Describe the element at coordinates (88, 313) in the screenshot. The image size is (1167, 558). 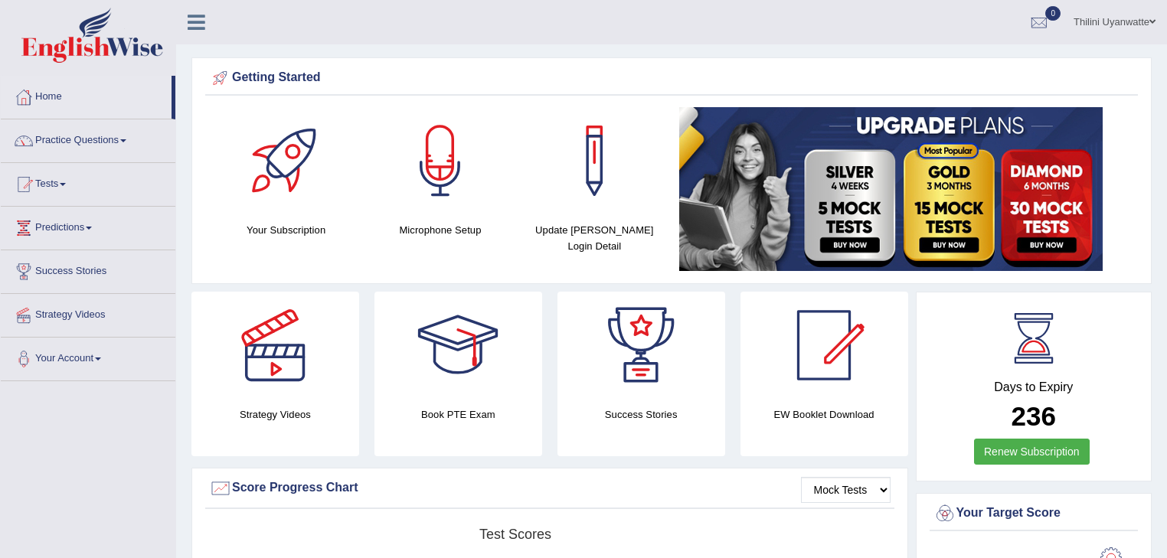
I see `a: Strategy Videos` at that location.